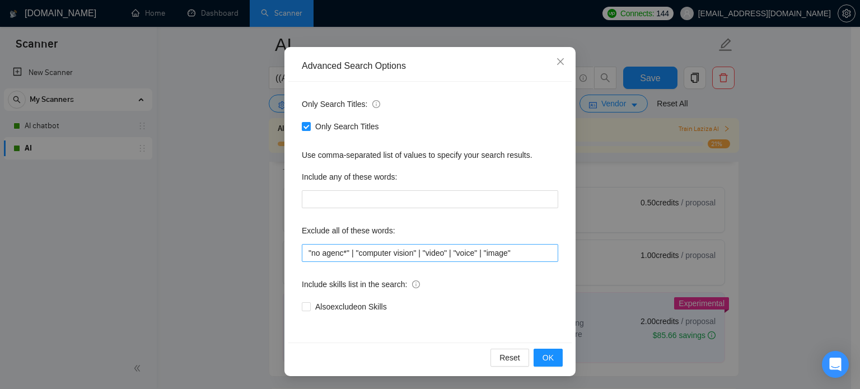 The height and width of the screenshot is (389, 860). What do you see at coordinates (430, 66) in the screenshot?
I see `div: Advanced Search Options` at bounding box center [430, 66].